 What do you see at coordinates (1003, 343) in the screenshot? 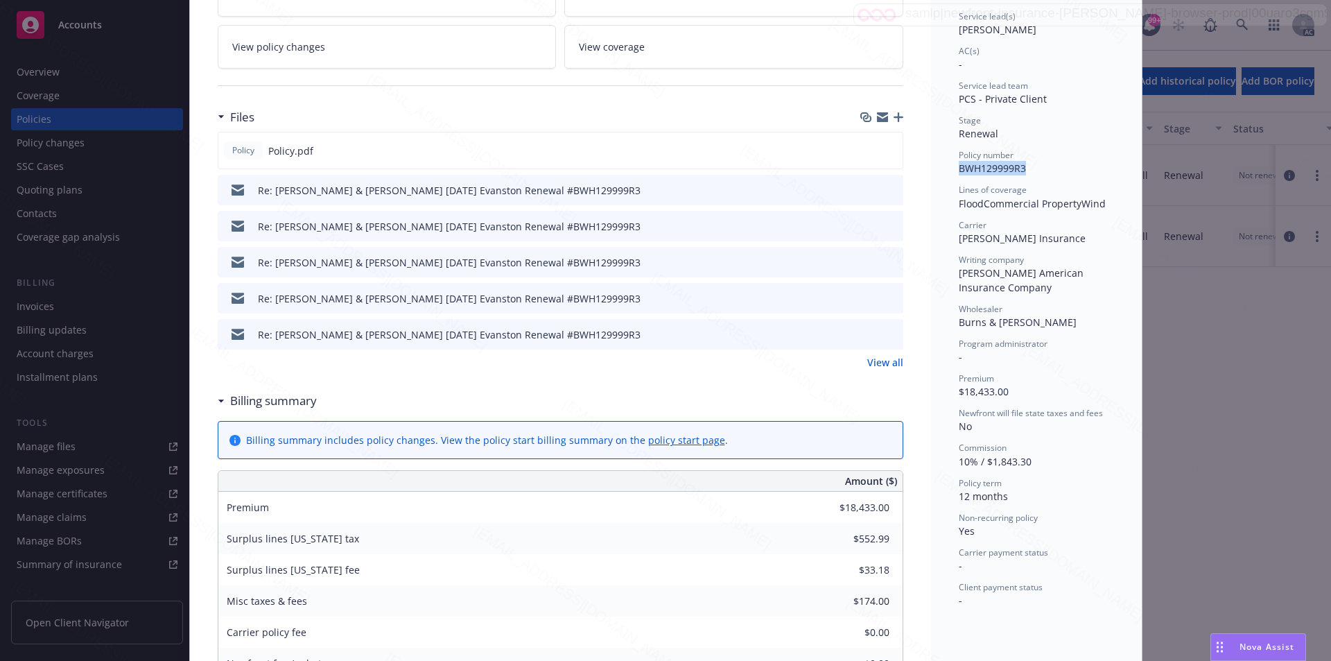
I see `span: Program administrator` at bounding box center [1003, 343].